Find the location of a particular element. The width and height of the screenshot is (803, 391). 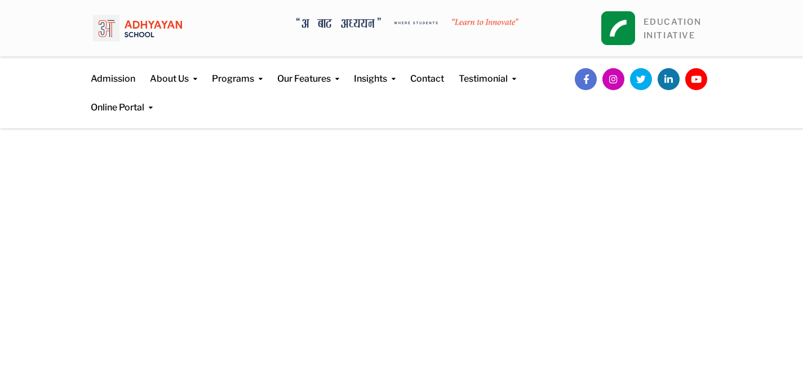

a: Online Portal is located at coordinates (122, 100).